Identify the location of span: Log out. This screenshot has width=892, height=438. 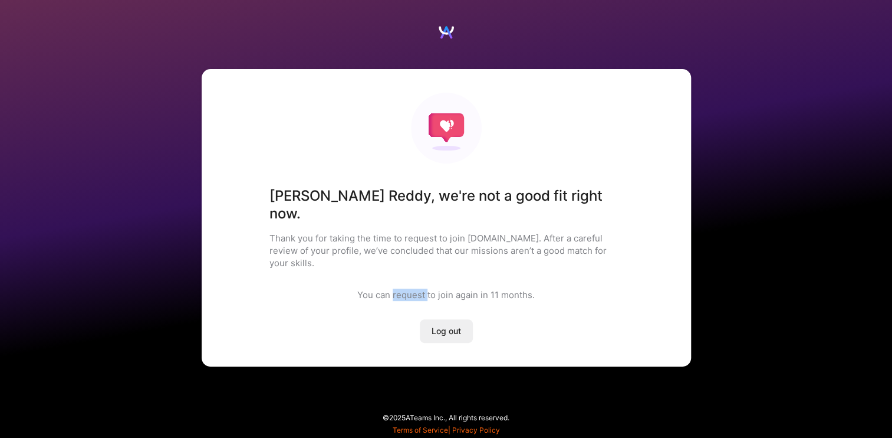
(446, 331).